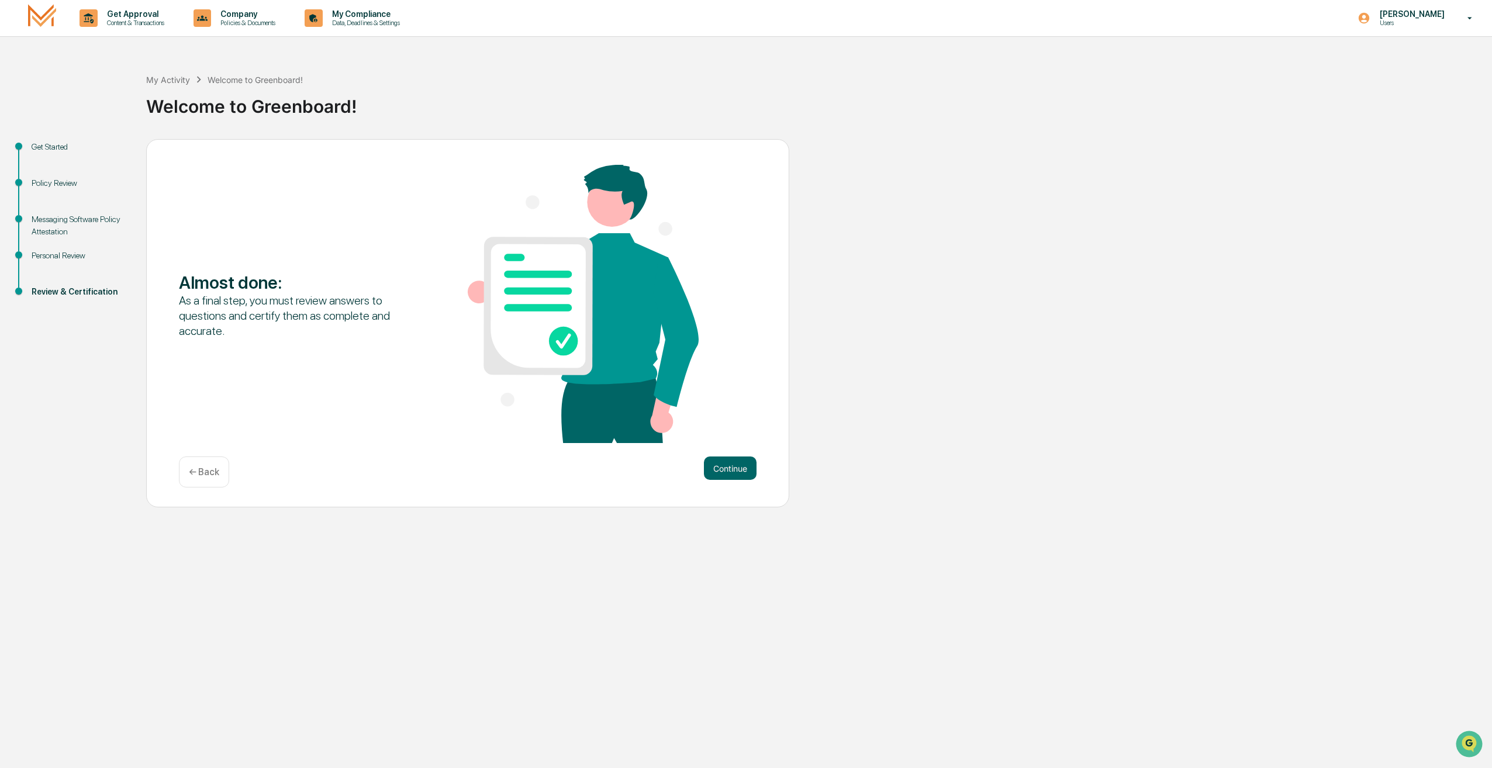 The width and height of the screenshot is (1492, 768). Describe the element at coordinates (120, 153) in the screenshot. I see `span: Attestations` at that location.